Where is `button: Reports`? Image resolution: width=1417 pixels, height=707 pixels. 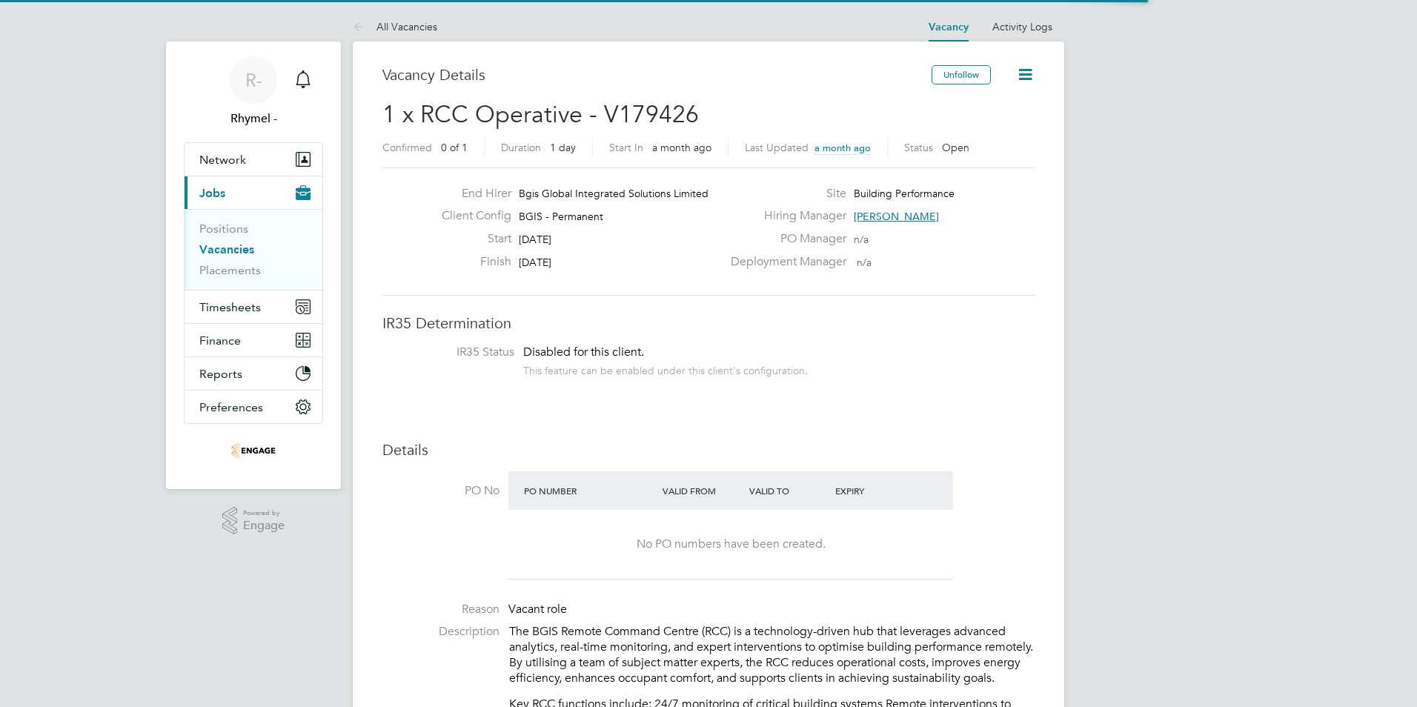 button: Reports is located at coordinates (253, 373).